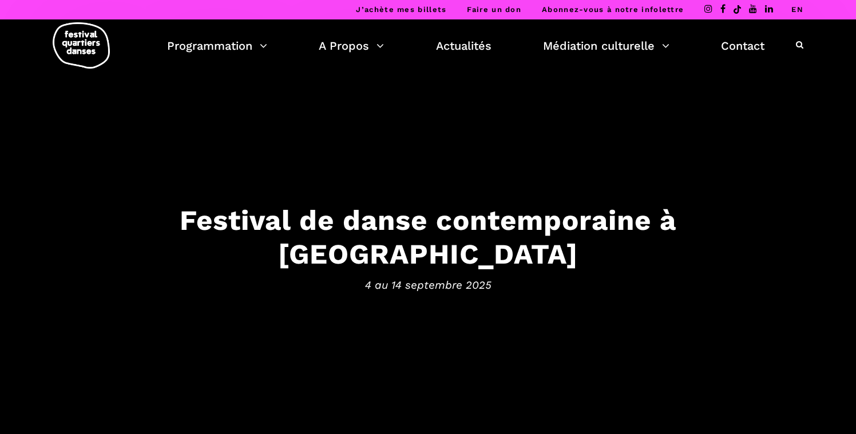 Image resolution: width=856 pixels, height=434 pixels. What do you see at coordinates (613, 9) in the screenshot?
I see `a: Abonnez-vous à notre infolettre` at bounding box center [613, 9].